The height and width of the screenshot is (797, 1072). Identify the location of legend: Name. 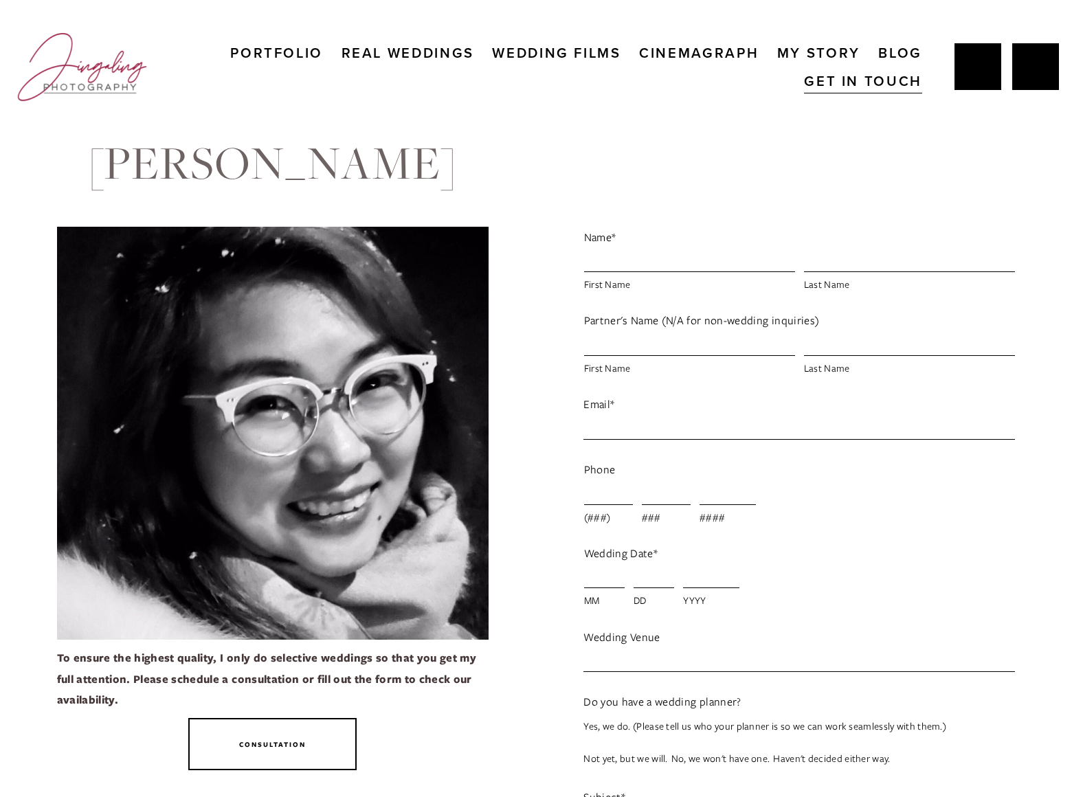
(600, 237).